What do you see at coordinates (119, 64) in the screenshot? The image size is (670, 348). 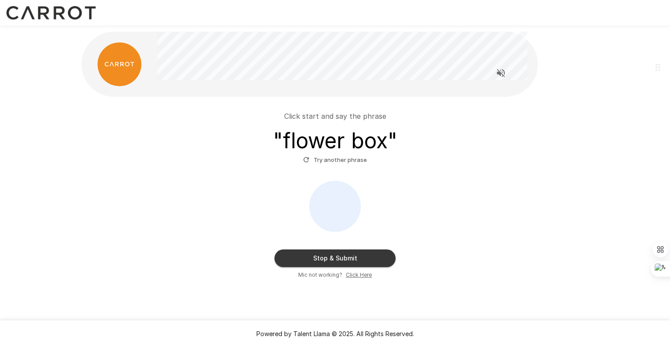 I see `img: carrot_logo.png` at bounding box center [119, 64].